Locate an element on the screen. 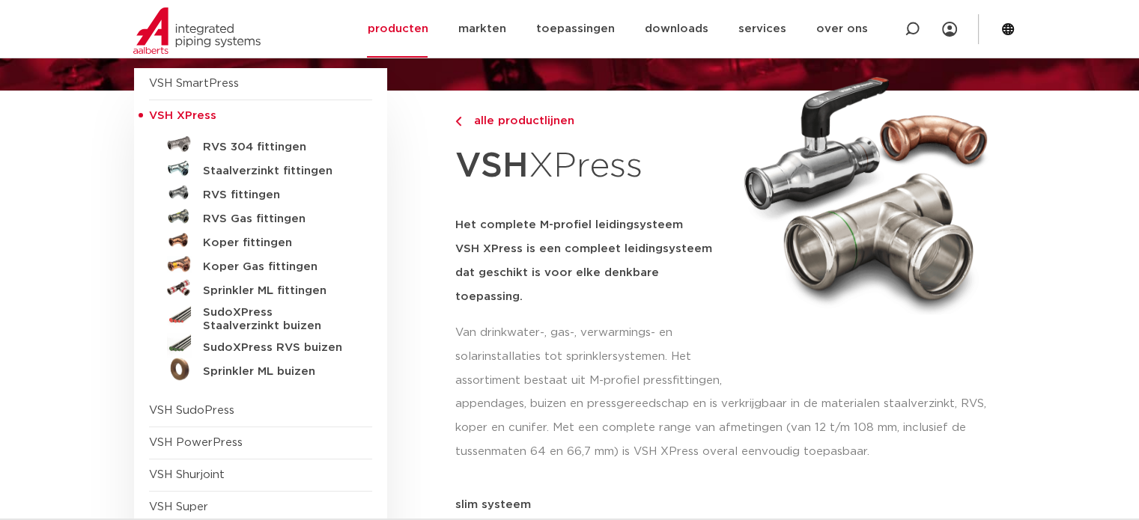  h5: SudoXPress RVS buizen is located at coordinates (277, 348).